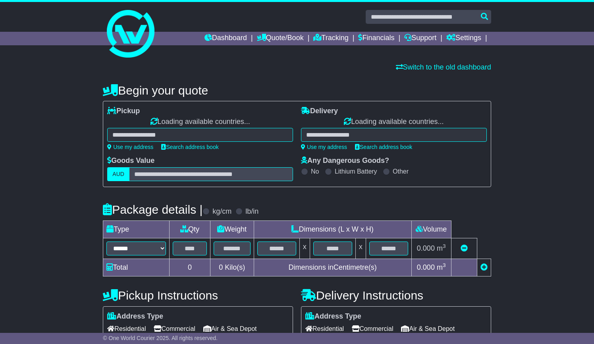 This screenshot has width=594, height=344. I want to click on label: lb/in, so click(252, 212).